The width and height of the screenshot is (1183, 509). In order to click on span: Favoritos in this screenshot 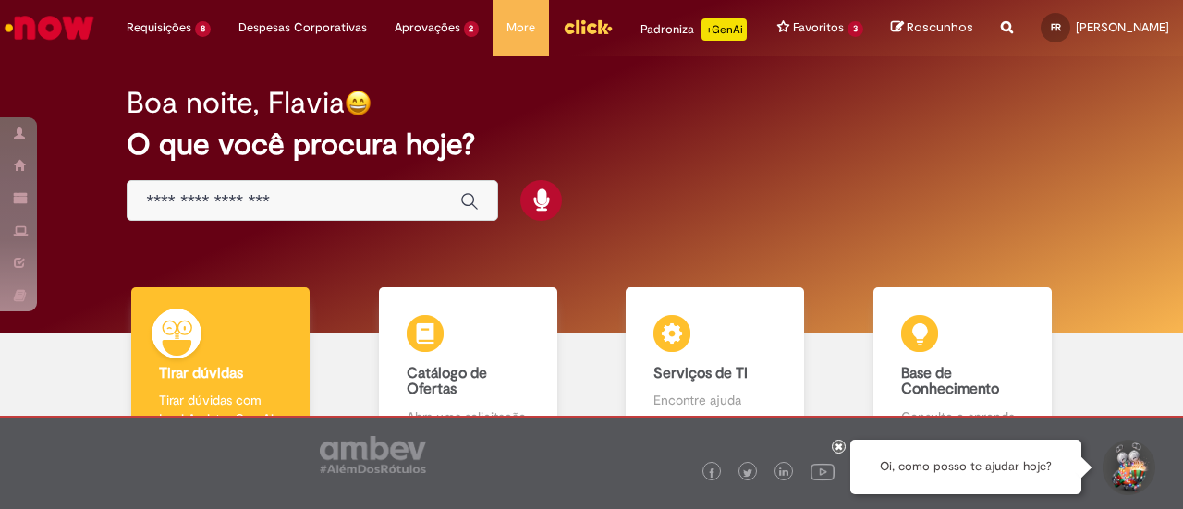, I will do `click(818, 28)`.